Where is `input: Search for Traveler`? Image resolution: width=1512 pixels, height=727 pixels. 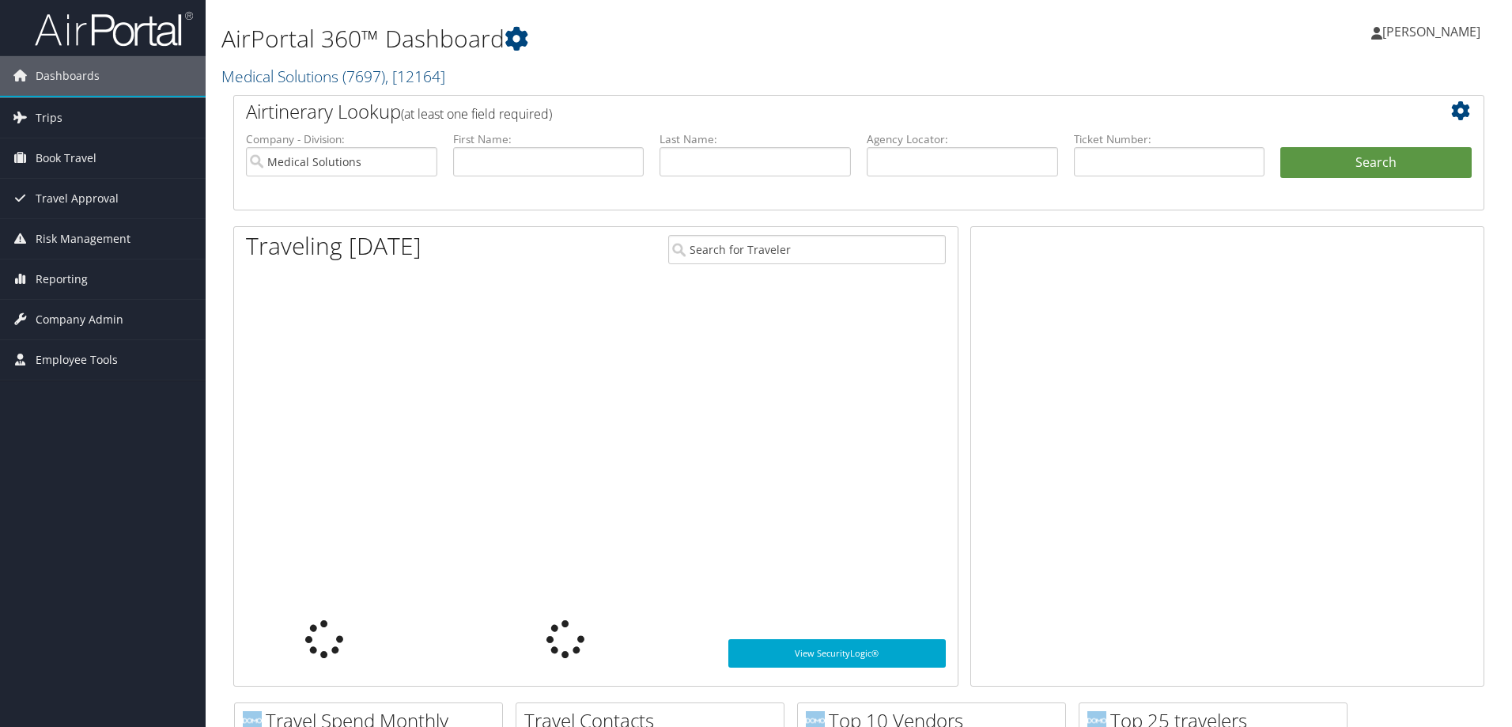
input: Search for Traveler is located at coordinates (807, 249).